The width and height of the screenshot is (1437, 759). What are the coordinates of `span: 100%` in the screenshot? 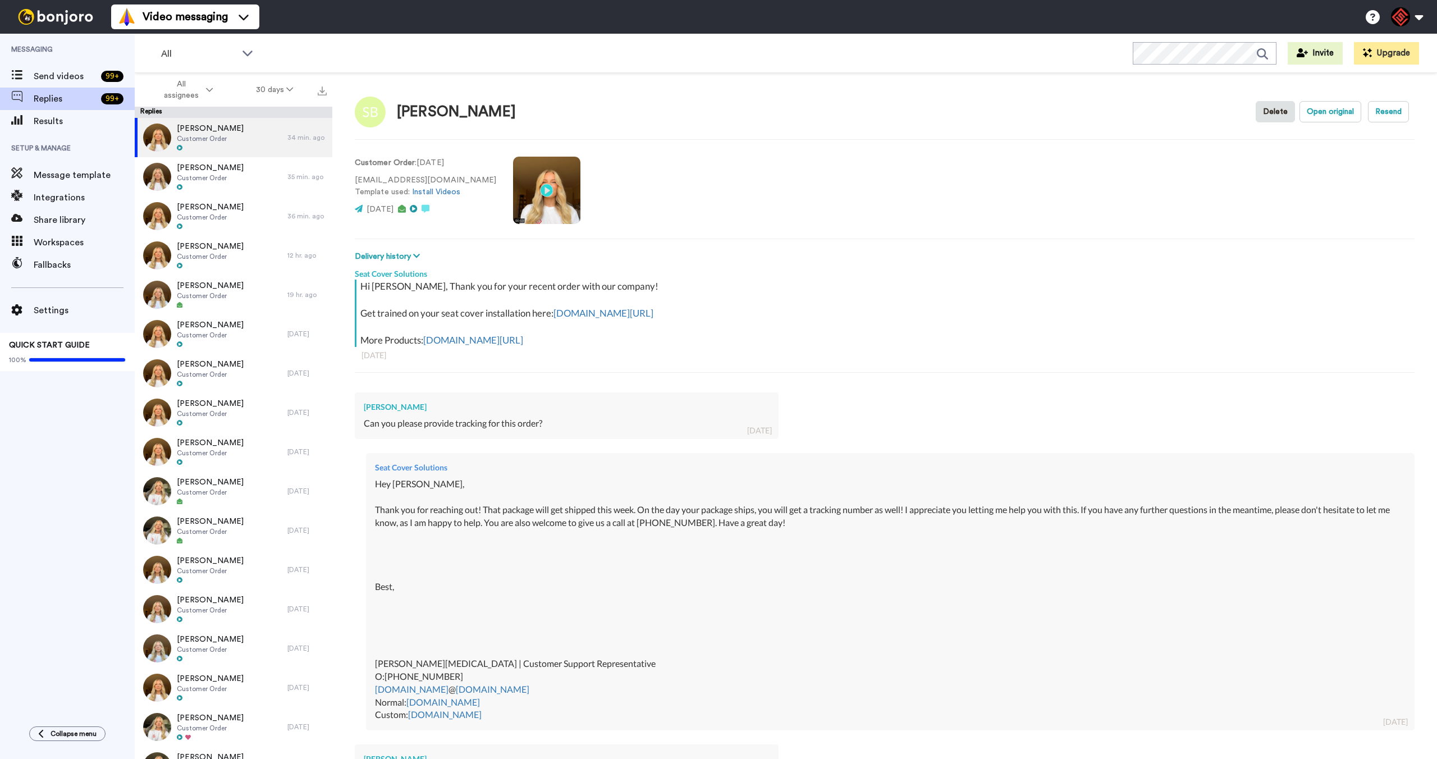 It's located at (17, 360).